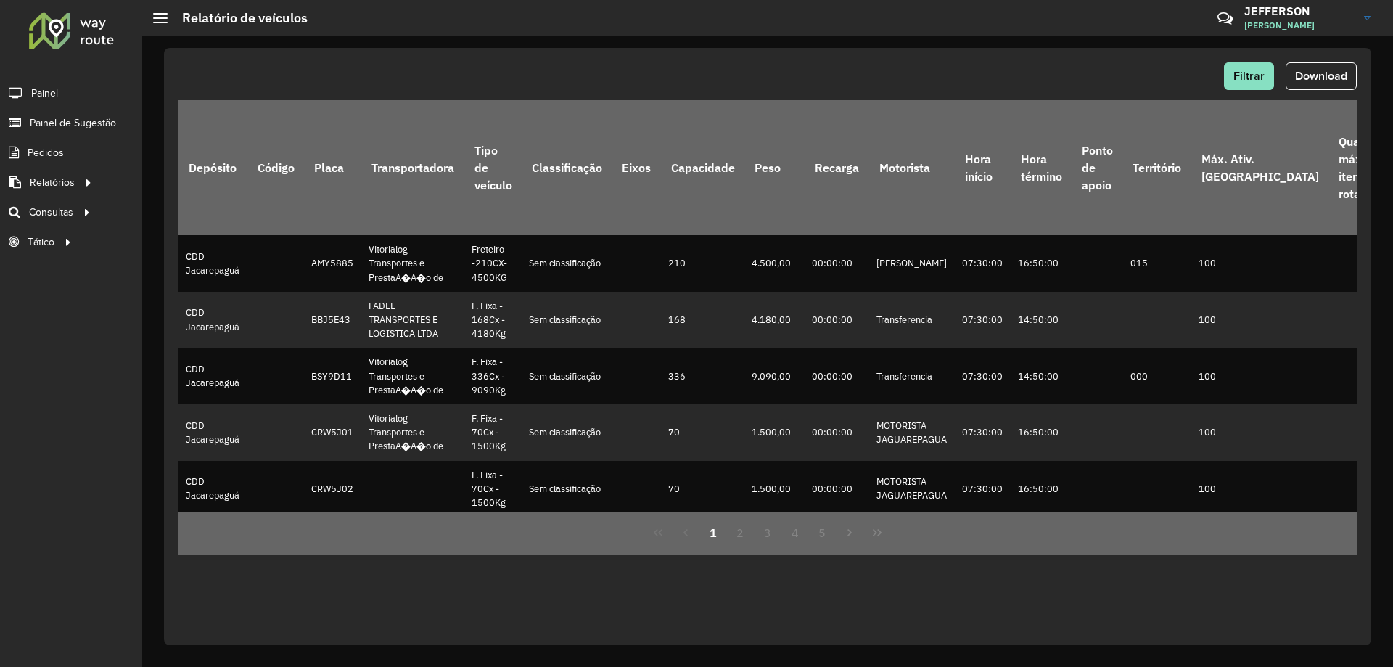 The width and height of the screenshot is (1393, 667). What do you see at coordinates (332, 432) in the screenshot?
I see `td: CRW5J01` at bounding box center [332, 432].